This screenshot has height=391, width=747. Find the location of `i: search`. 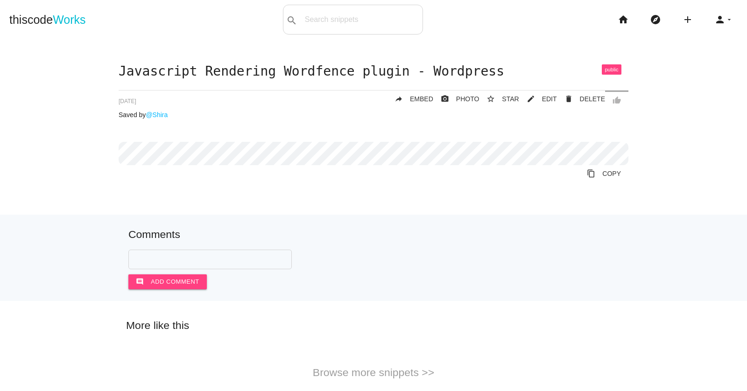

i: search is located at coordinates (292, 21).